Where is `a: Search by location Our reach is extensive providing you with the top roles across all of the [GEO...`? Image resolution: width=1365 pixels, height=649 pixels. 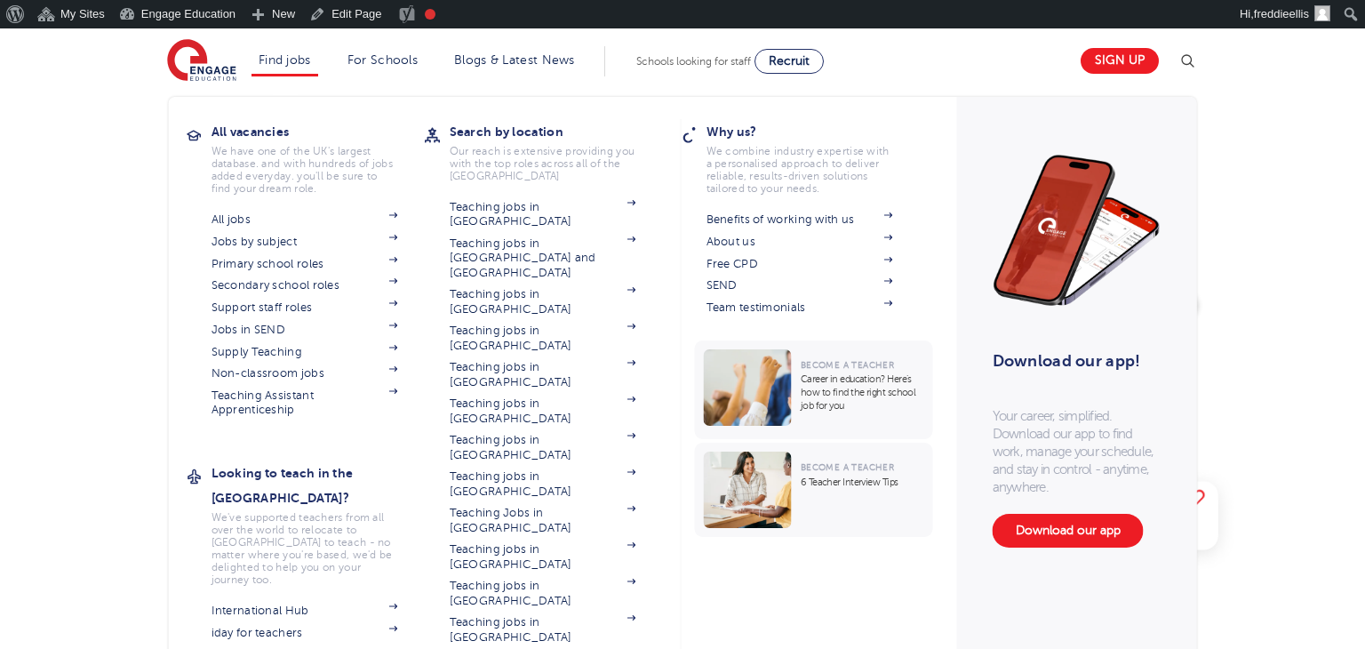 a: Search by location Our reach is extensive providing you with the top roles across all of the [GEO... is located at coordinates (556, 150).